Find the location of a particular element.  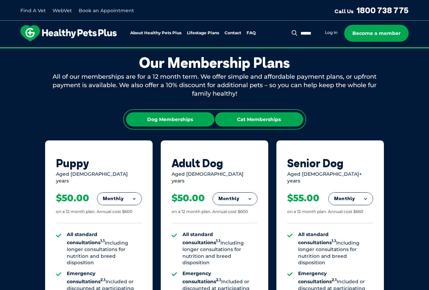

div: All of our memberships are for a 12 month term. We offer simple and affordable payment plans, or ... is located at coordinates (214, 85).